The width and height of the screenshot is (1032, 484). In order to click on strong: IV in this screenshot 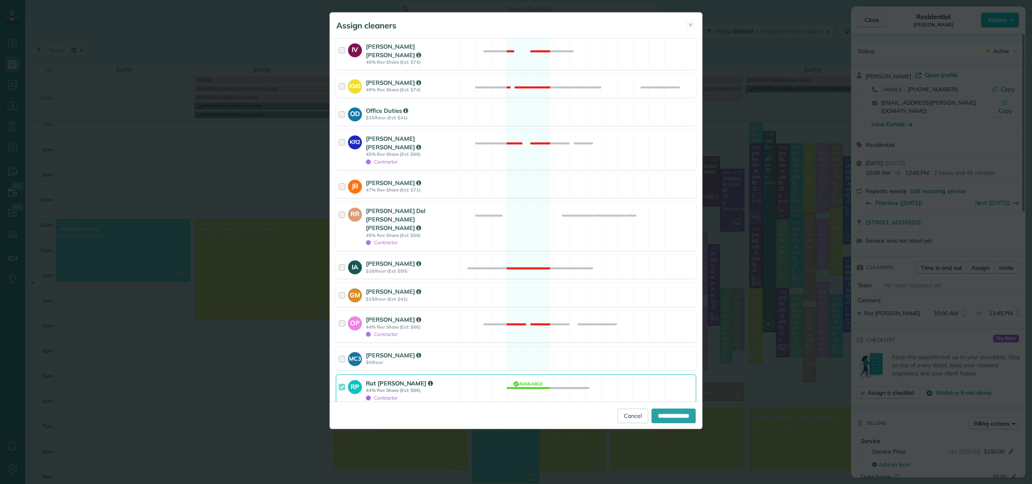, I will do `click(355, 49)`.